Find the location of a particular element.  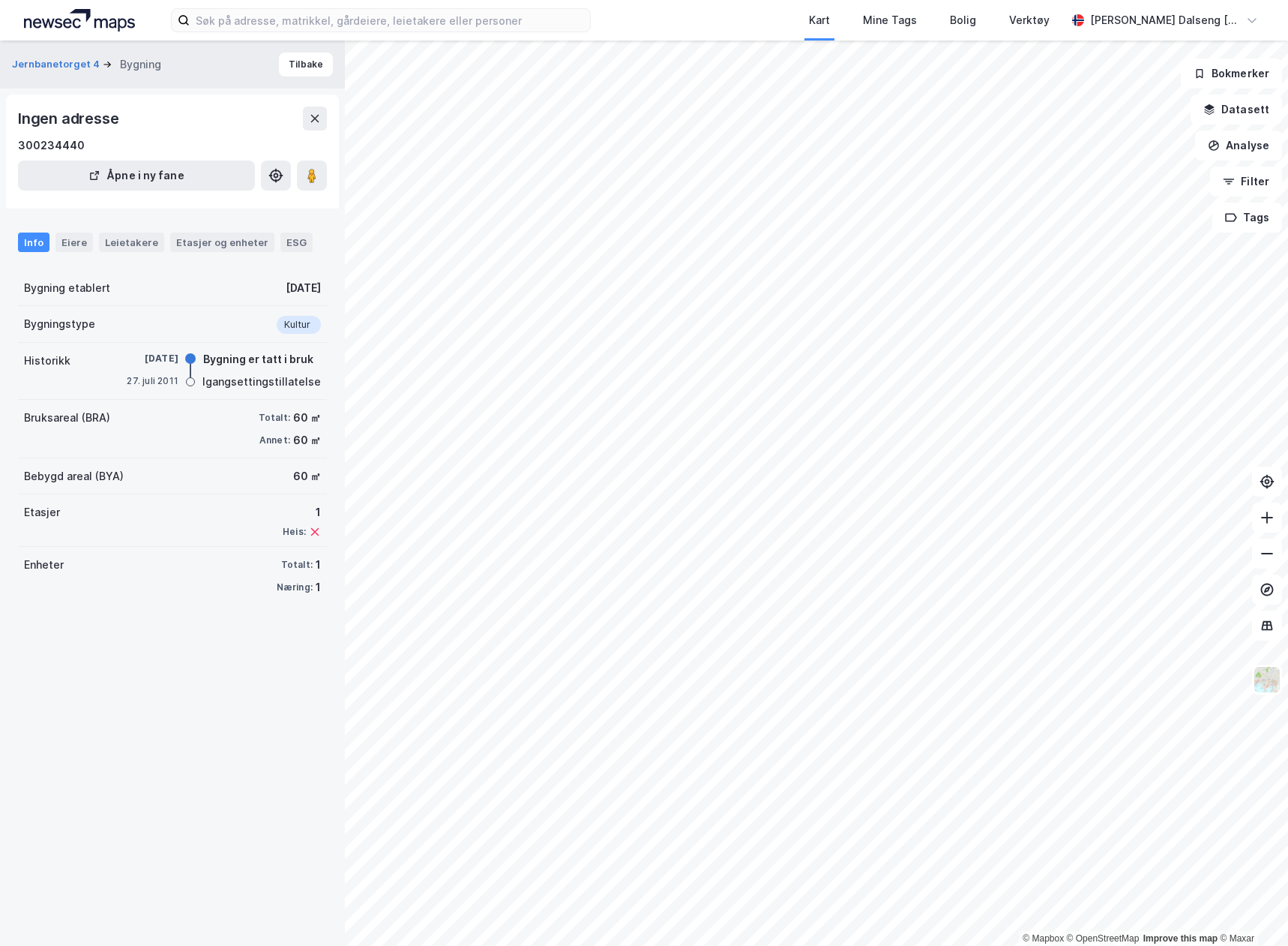

div: Annet: is located at coordinates (274, 440).